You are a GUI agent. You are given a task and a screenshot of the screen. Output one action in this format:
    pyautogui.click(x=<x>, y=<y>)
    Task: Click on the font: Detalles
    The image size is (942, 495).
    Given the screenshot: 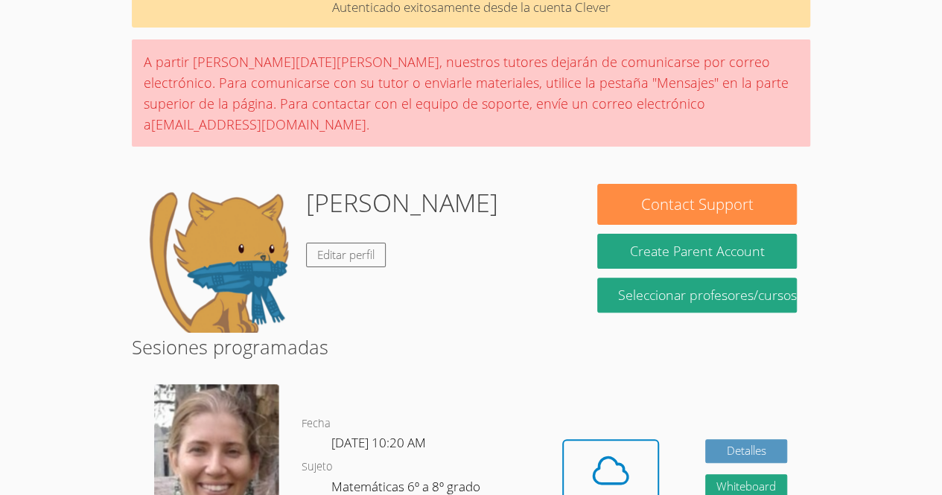 What is the action you would take?
    pyautogui.click(x=745, y=450)
    